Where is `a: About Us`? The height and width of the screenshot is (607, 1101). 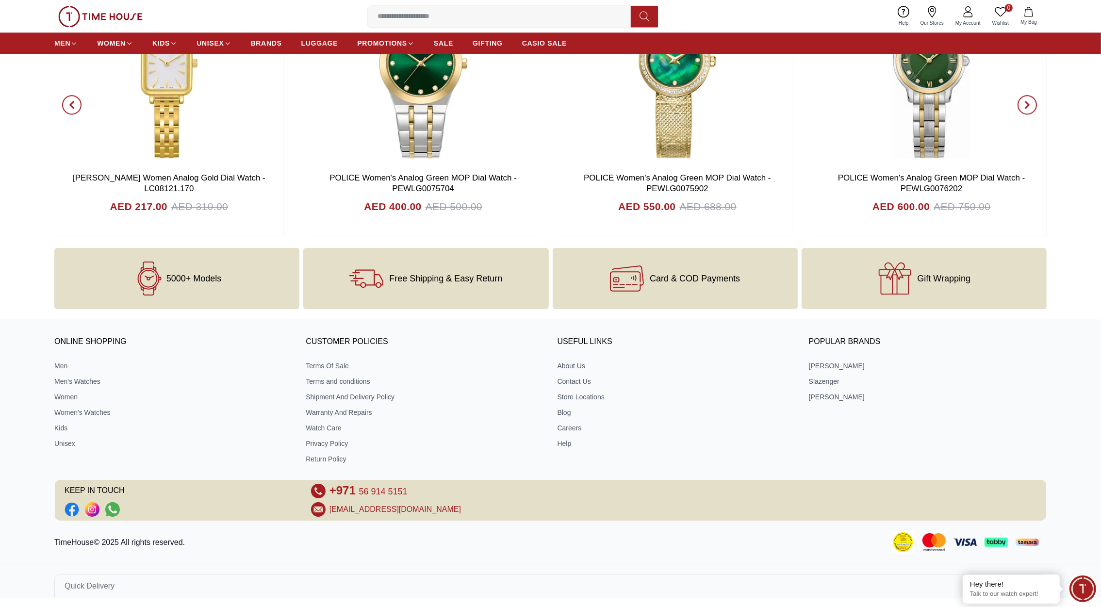 a: About Us is located at coordinates (676, 366).